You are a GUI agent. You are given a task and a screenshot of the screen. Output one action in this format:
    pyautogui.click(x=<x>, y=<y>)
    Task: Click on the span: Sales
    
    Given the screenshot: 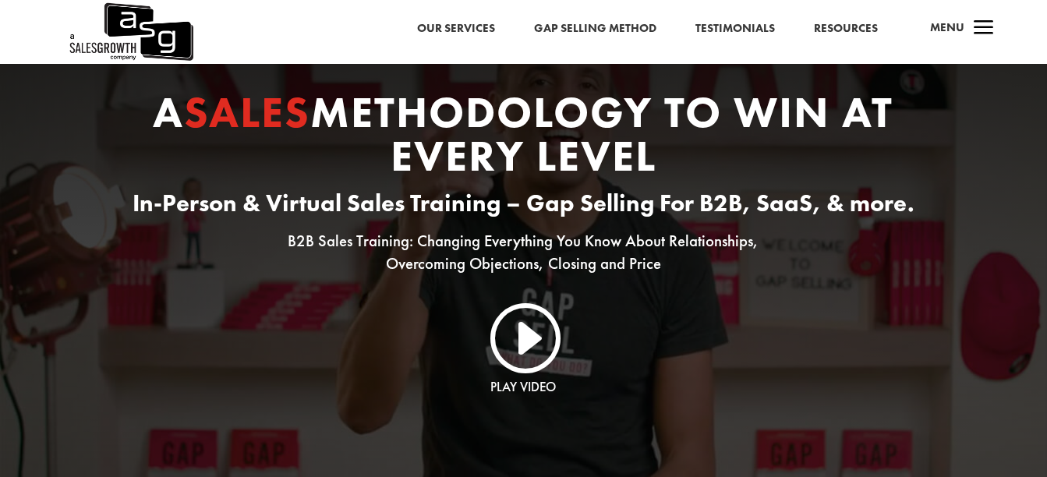 What is the action you would take?
    pyautogui.click(x=247, y=112)
    